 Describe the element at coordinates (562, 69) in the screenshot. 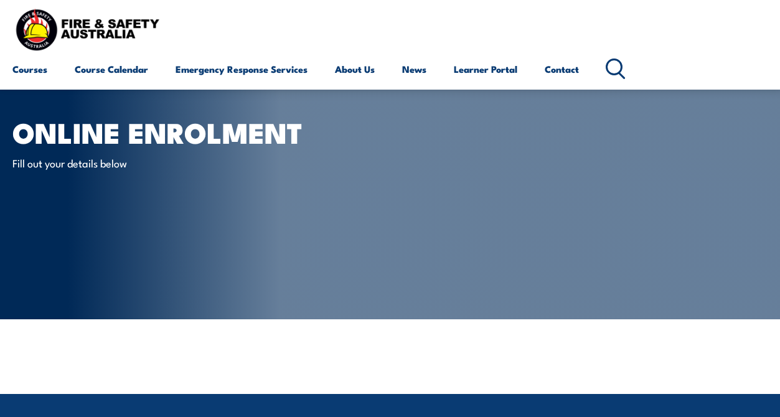

I see `a: Contact` at that location.